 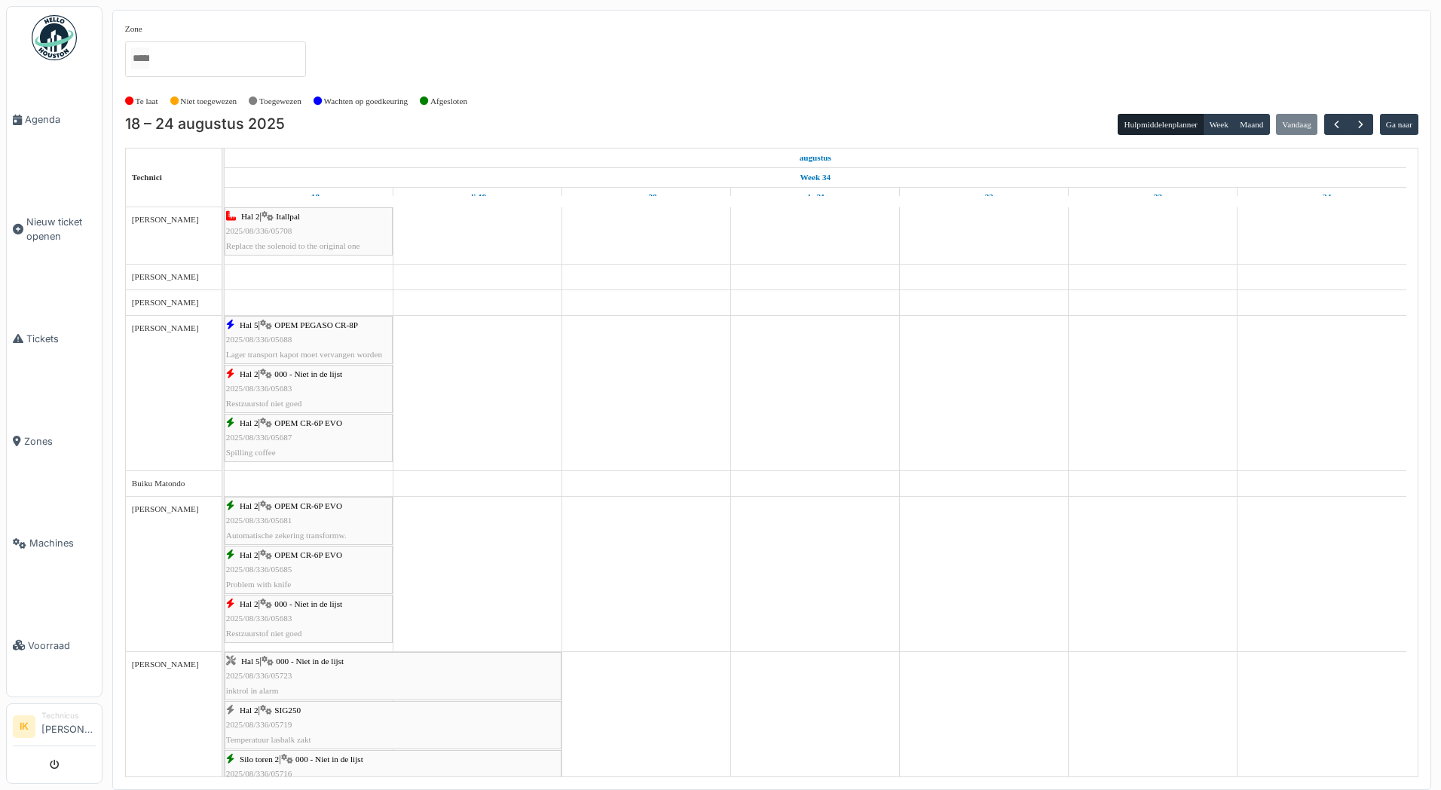 What do you see at coordinates (366, 101) in the screenshot?
I see `label: Wachten op goedkeuring` at bounding box center [366, 101].